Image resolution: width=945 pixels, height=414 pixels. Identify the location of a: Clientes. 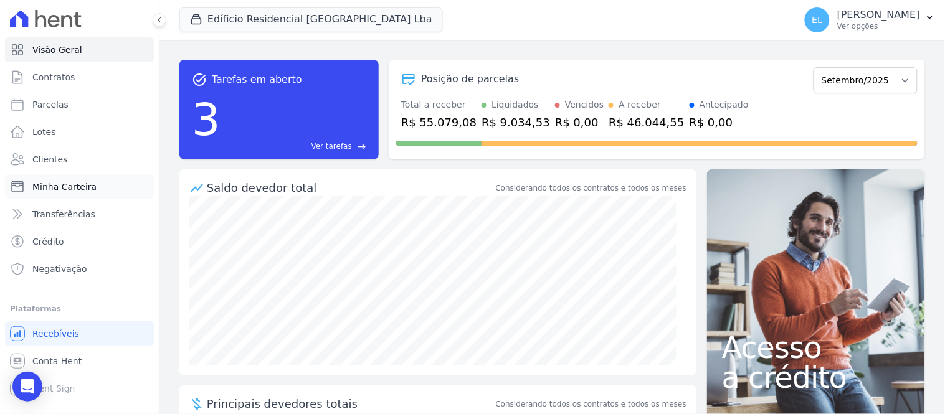
(79, 159).